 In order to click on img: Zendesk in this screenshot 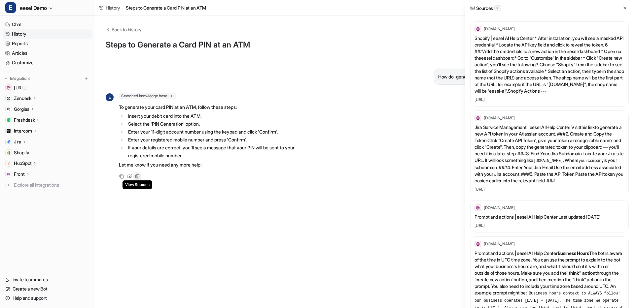, I will do `click(9, 98)`.